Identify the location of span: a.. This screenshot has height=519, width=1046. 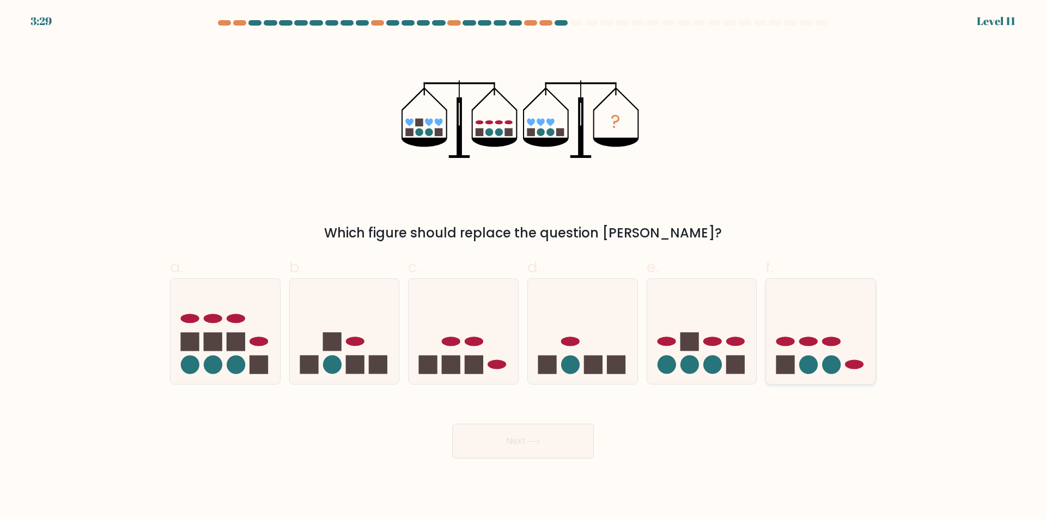
(177, 267).